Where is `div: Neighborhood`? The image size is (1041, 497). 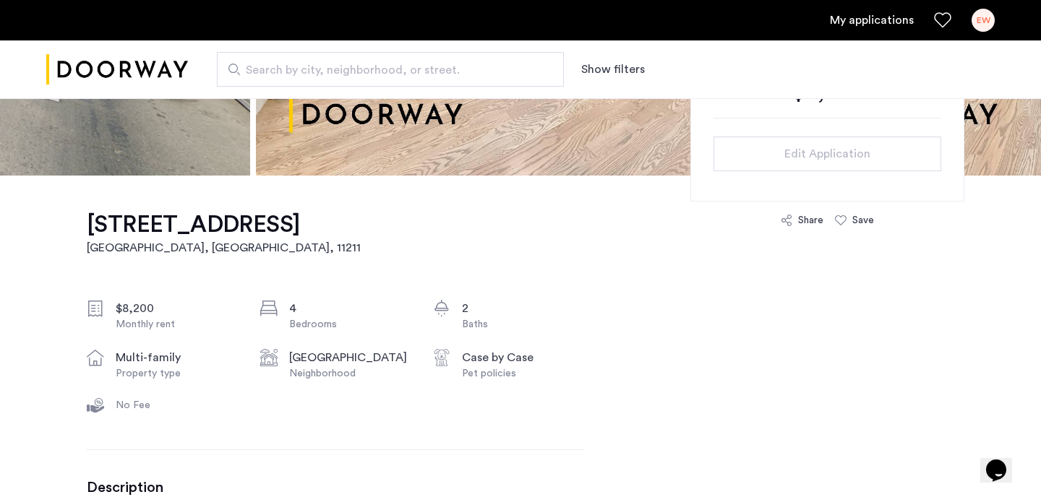
div: Neighborhood is located at coordinates (350, 374).